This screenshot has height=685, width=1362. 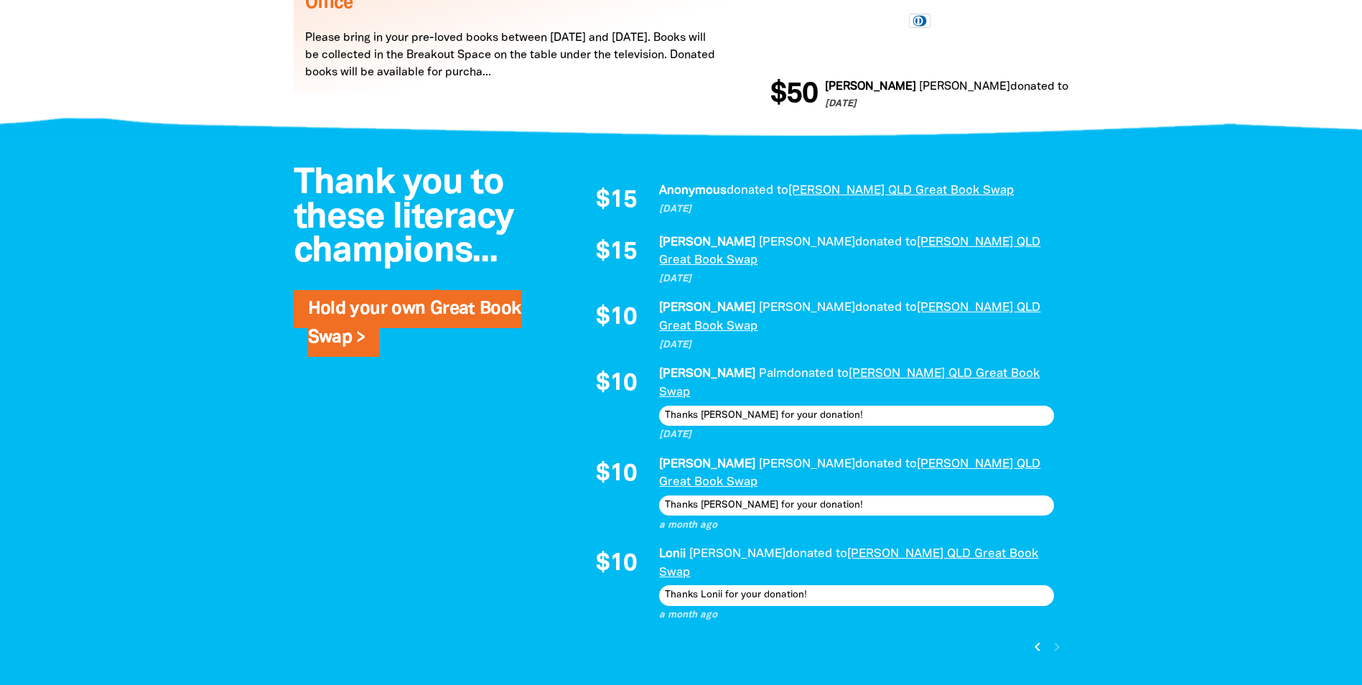 What do you see at coordinates (920, 20) in the screenshot?
I see `img: Diners Club logo` at bounding box center [920, 20].